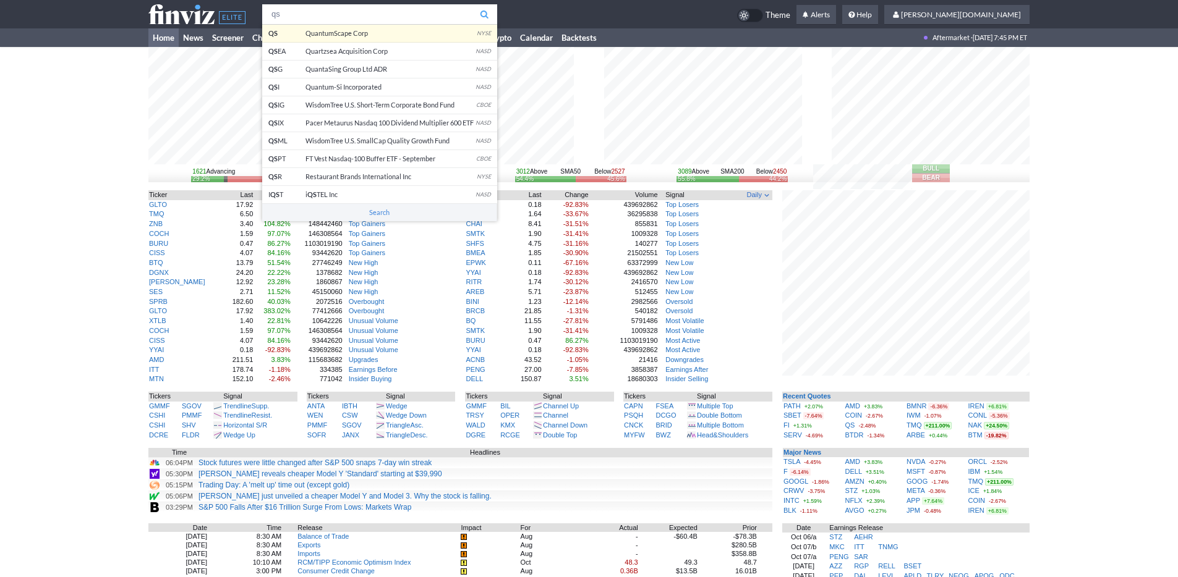 The width and height of the screenshot is (1178, 577). Describe the element at coordinates (350, 415) in the screenshot. I see `a: CSW` at that location.